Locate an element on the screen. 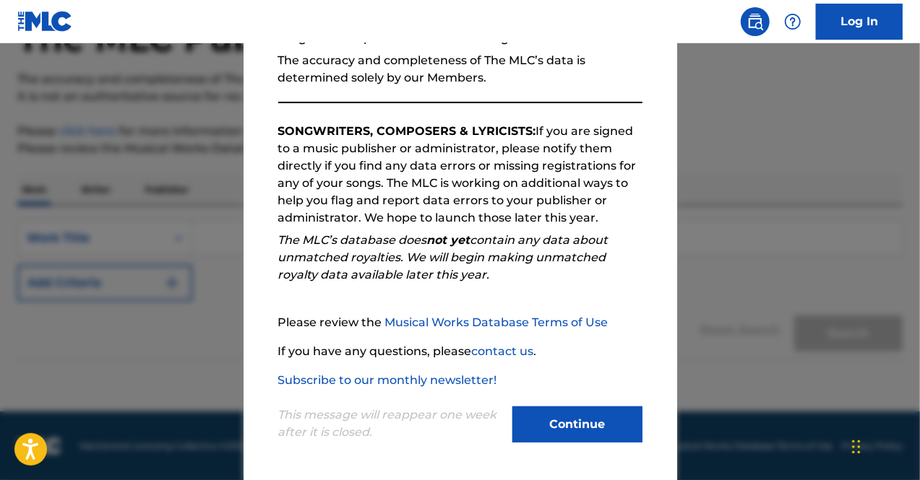  p: If you have any questions, please . is located at coordinates (460, 352).